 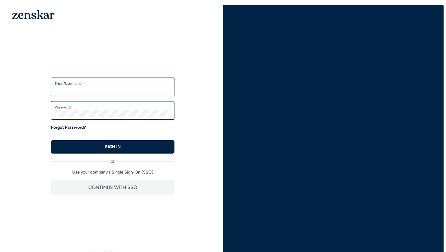 I want to click on a: Forgot Password?, so click(x=68, y=128).